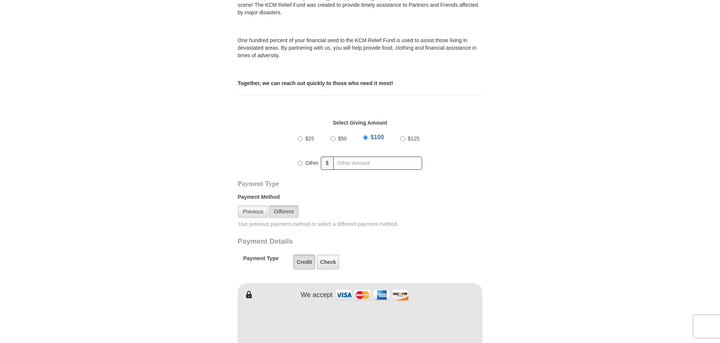  Describe the element at coordinates (360, 184) in the screenshot. I see `h4: Payment Type` at that location.